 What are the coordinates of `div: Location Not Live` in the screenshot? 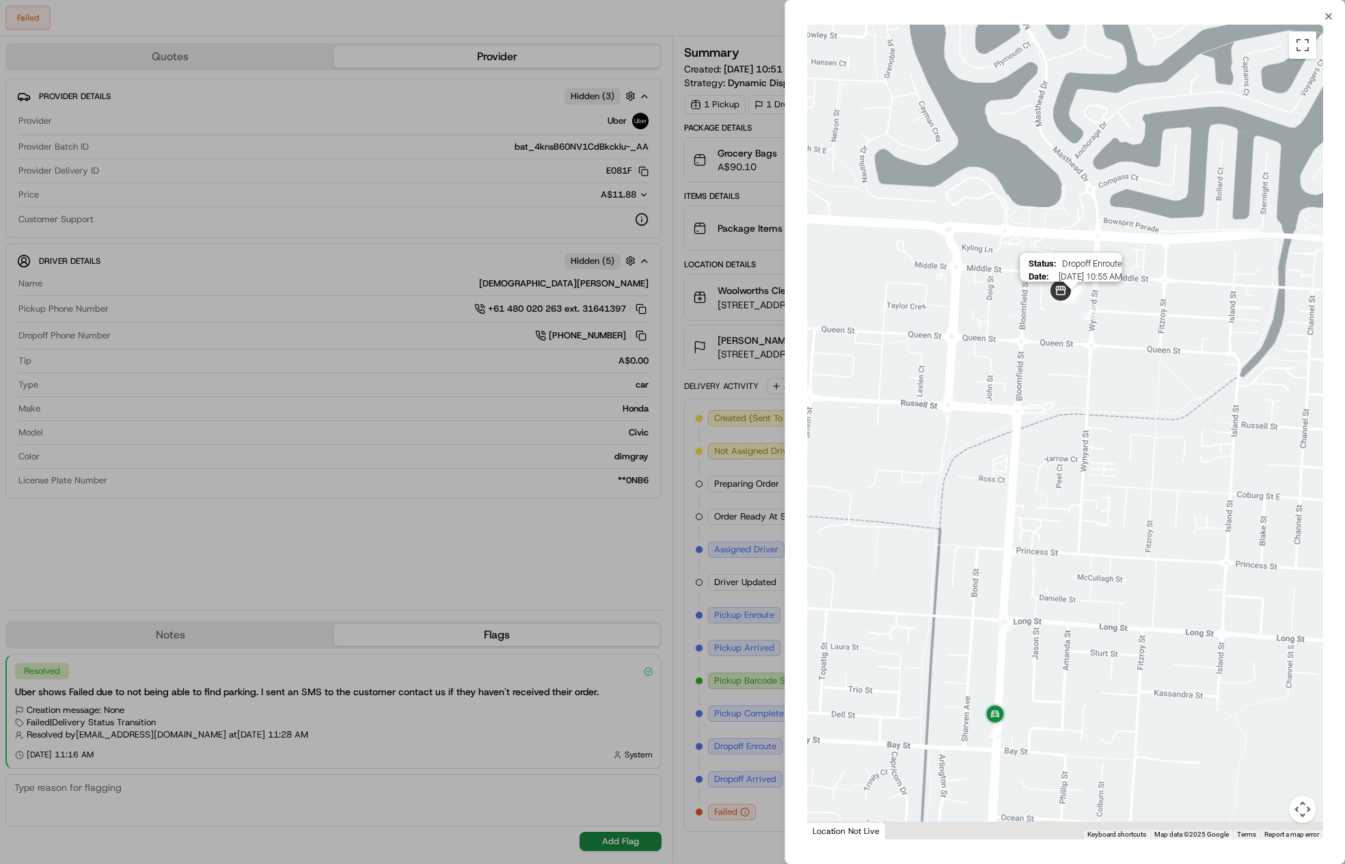 It's located at (846, 831).